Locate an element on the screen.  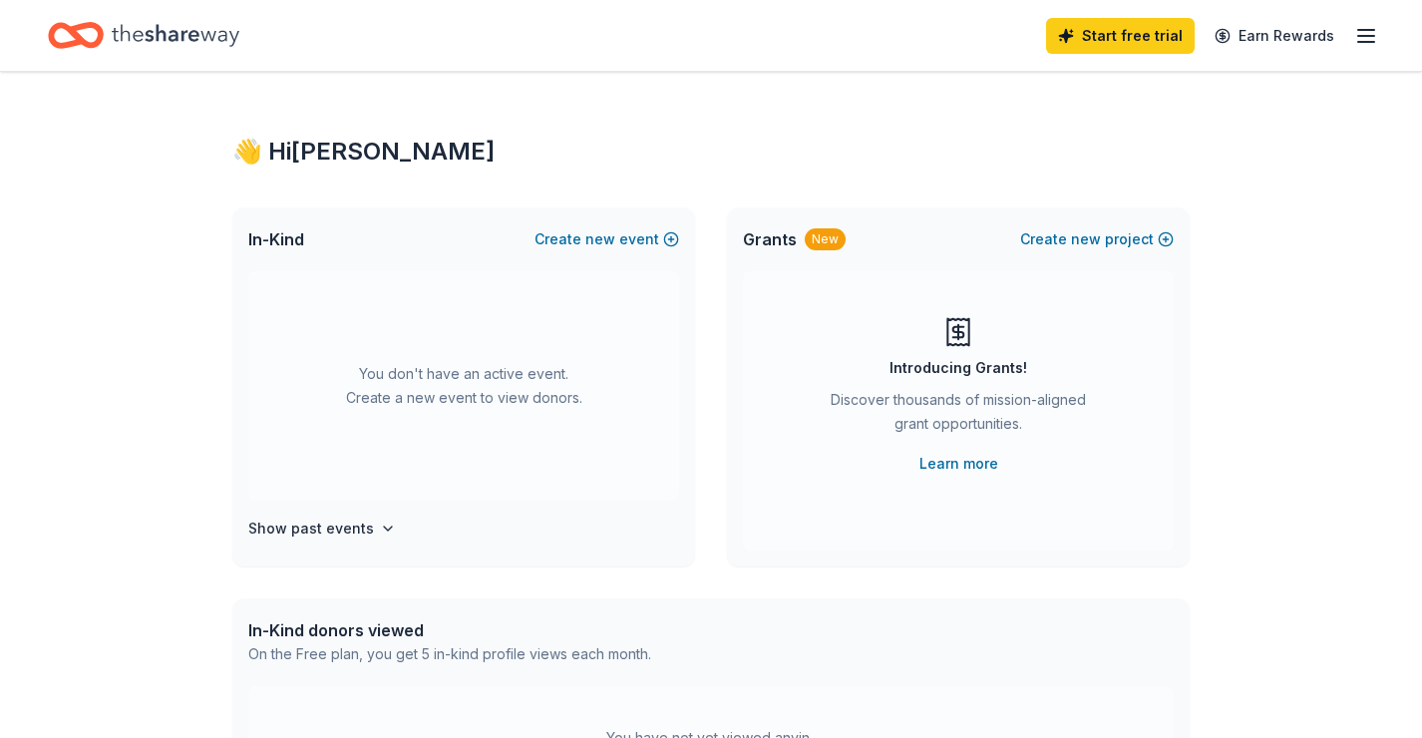
a: Learn more is located at coordinates (958, 464).